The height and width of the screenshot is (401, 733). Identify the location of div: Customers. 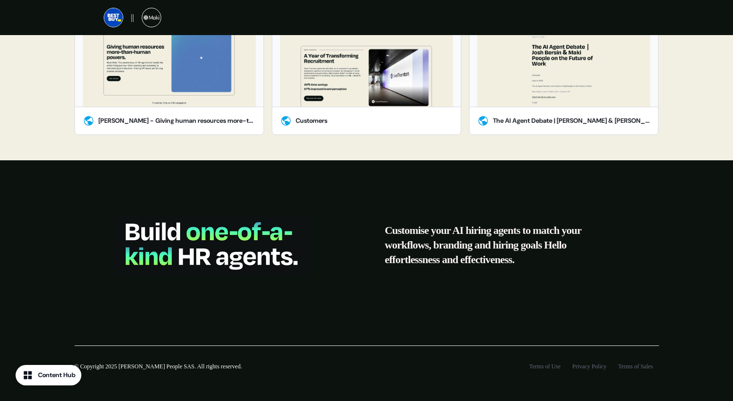
(311, 121).